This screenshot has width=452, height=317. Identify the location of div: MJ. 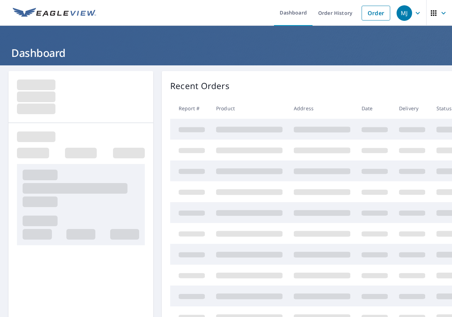
(404, 13).